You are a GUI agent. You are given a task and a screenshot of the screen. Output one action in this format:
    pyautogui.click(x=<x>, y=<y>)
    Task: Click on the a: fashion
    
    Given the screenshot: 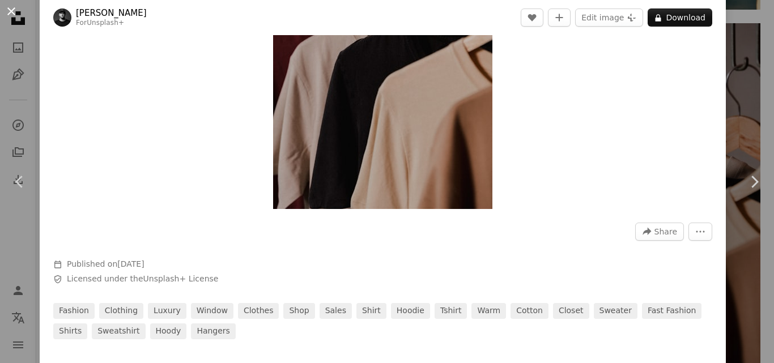 What is the action you would take?
    pyautogui.click(x=74, y=311)
    